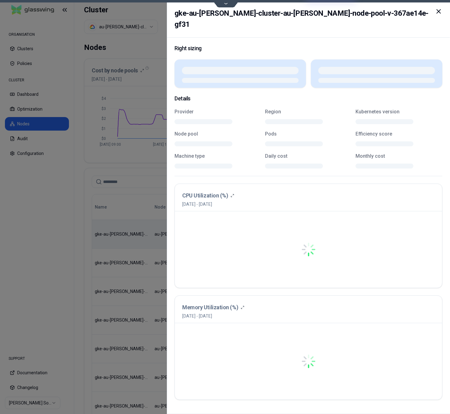 The width and height of the screenshot is (450, 414). What do you see at coordinates (399, 134) in the screenshot?
I see `p: Efficiency score` at bounding box center [399, 134].